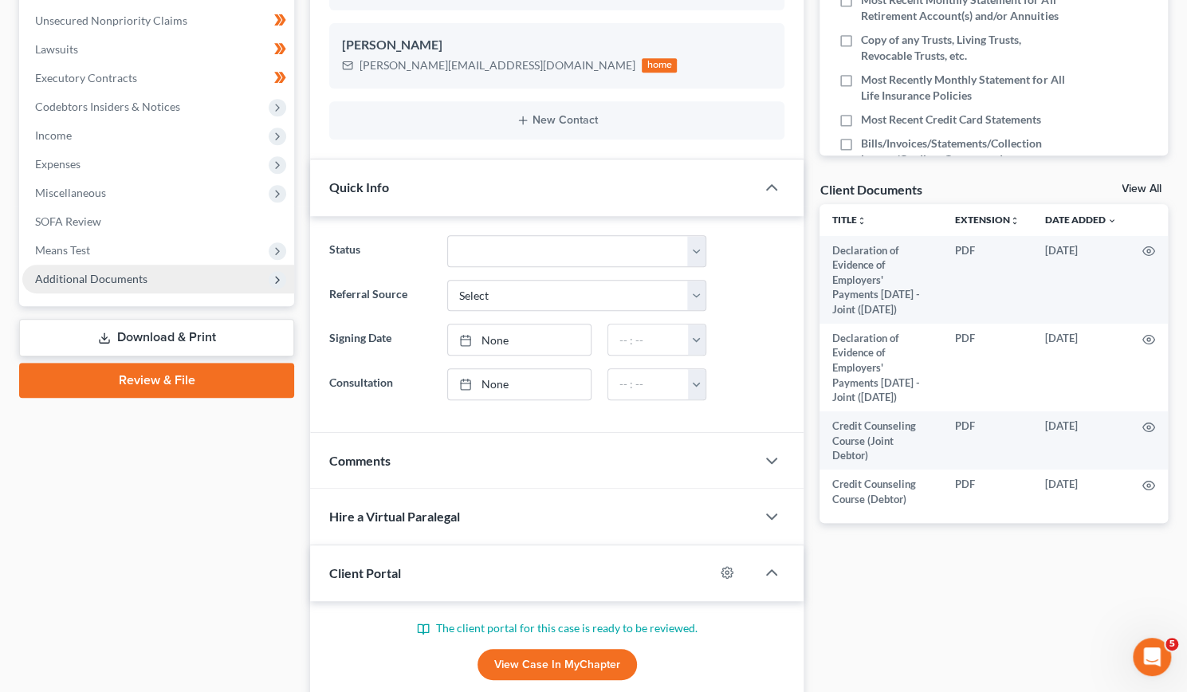  I want to click on label: Signing Date, so click(380, 340).